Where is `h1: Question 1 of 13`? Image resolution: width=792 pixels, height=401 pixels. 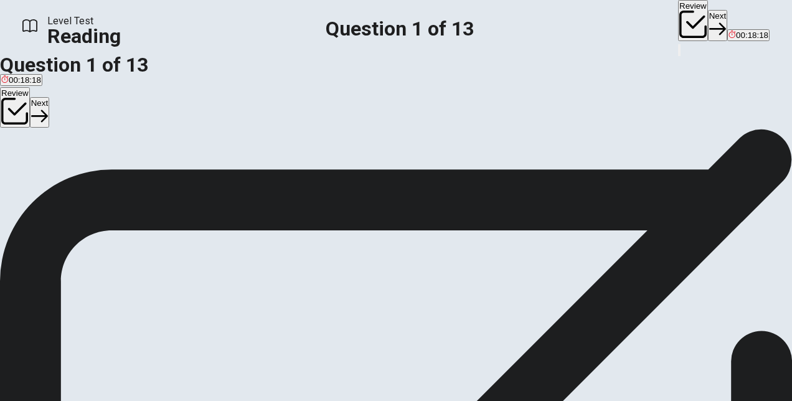
h1: Question 1 of 13 is located at coordinates (400, 29).